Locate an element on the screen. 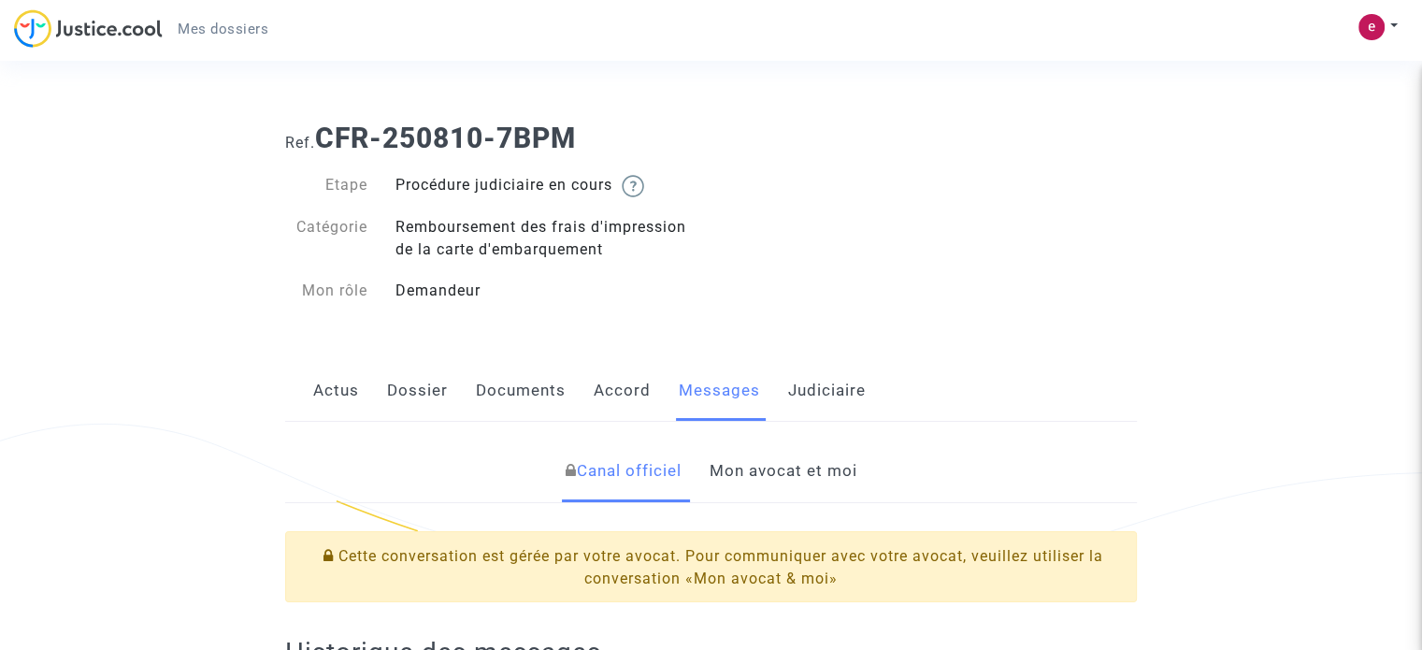  div: Etape is located at coordinates (326, 185).